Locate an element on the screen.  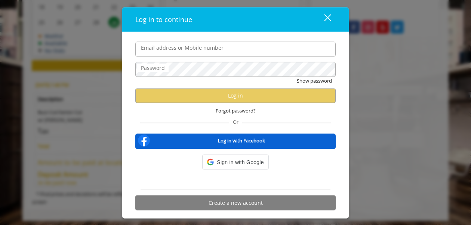
b: Log in with Facebook is located at coordinates (241, 140).